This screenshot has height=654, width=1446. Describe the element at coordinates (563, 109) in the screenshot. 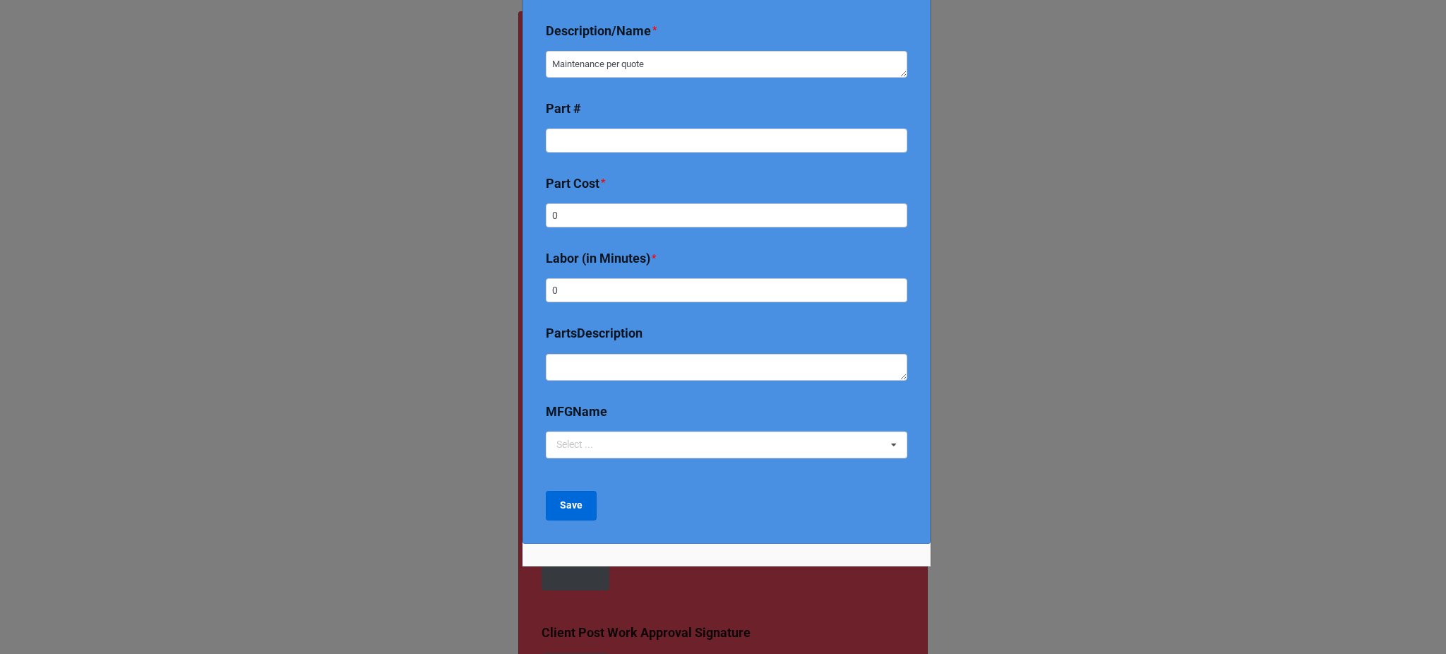

I see `label: Part #` at that location.